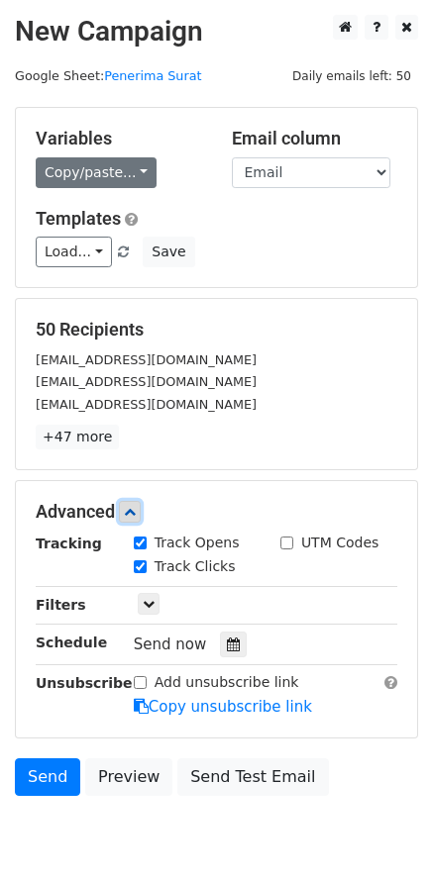 This screenshot has width=433, height=879. Describe the element at coordinates (351, 76) in the screenshot. I see `span: Daily emails left: 50` at that location.